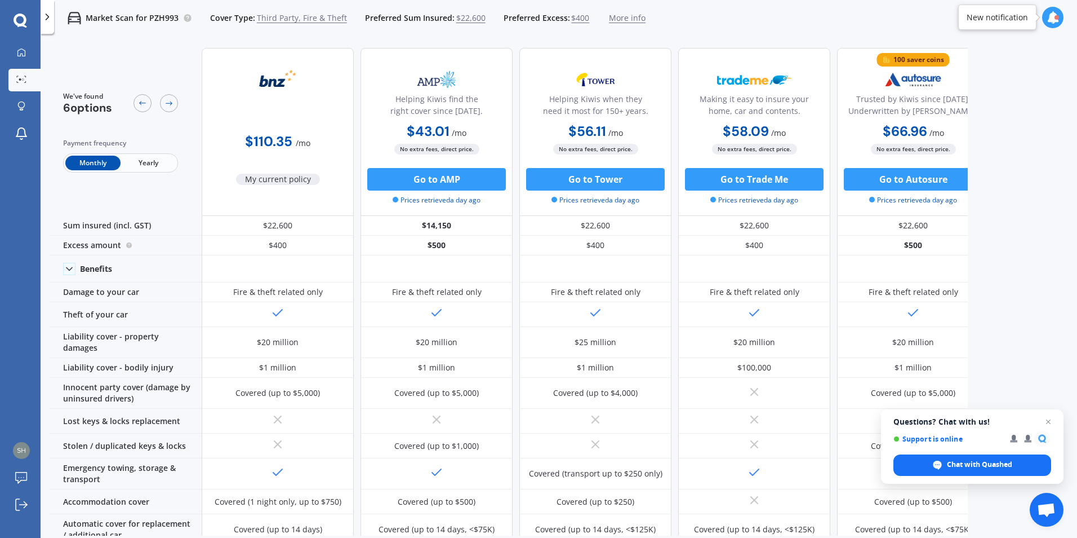 This screenshot has height=538, width=1077. Describe the element at coordinates (596, 473) in the screenshot. I see `div: Covered (transport up to $250 only)` at that location.